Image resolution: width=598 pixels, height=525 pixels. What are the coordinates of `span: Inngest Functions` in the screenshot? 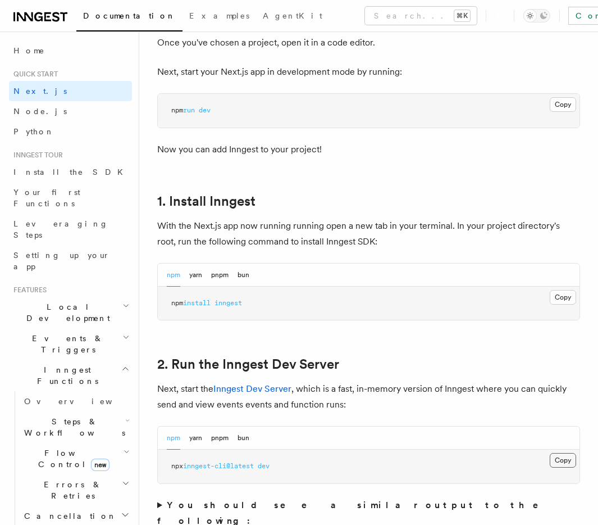 It's located at (65, 375).